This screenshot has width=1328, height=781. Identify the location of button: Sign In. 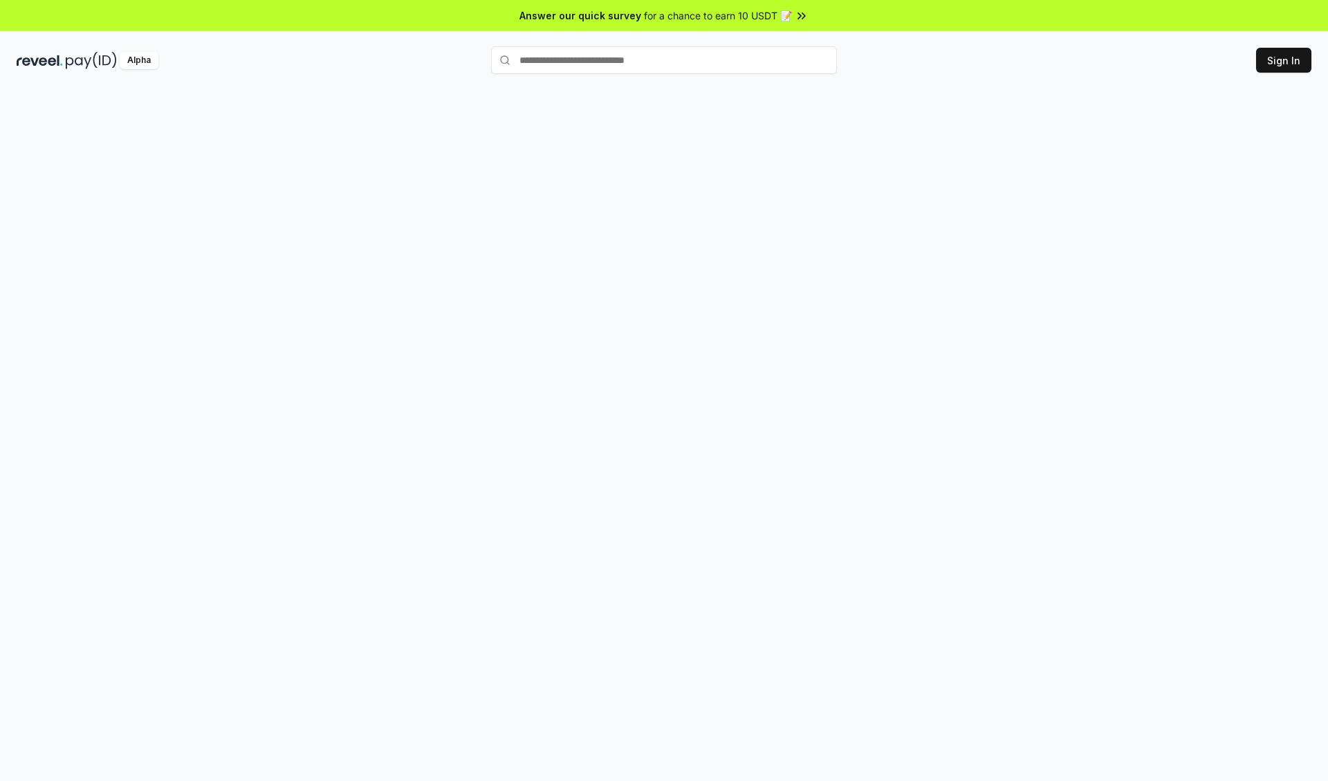
(1284, 60).